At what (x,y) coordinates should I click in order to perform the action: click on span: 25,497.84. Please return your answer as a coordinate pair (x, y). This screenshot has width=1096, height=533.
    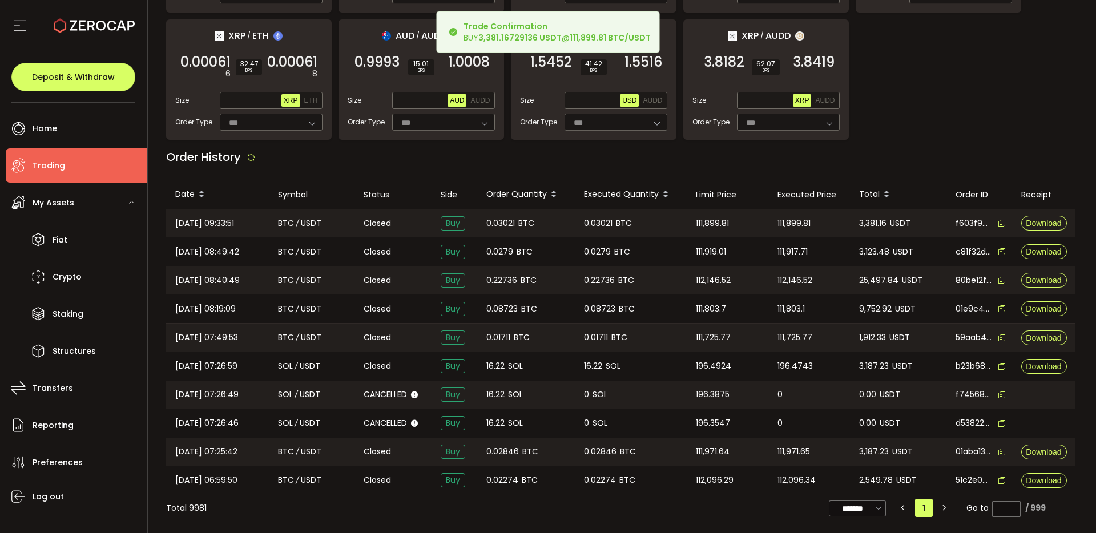
    Looking at the image, I should click on (878, 280).